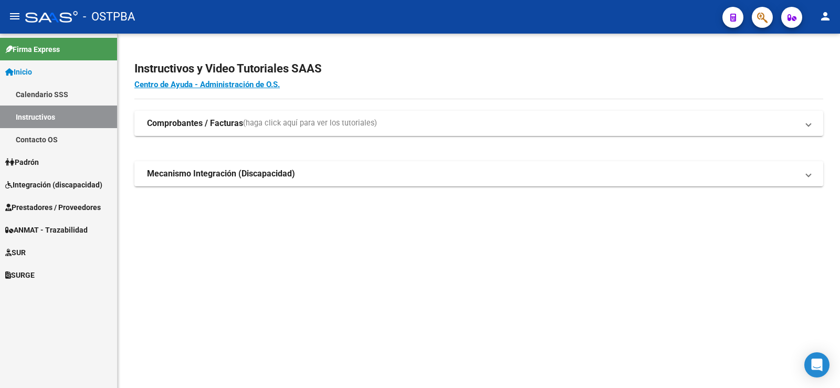 Image resolution: width=840 pixels, height=388 pixels. I want to click on span: Inicio, so click(18, 72).